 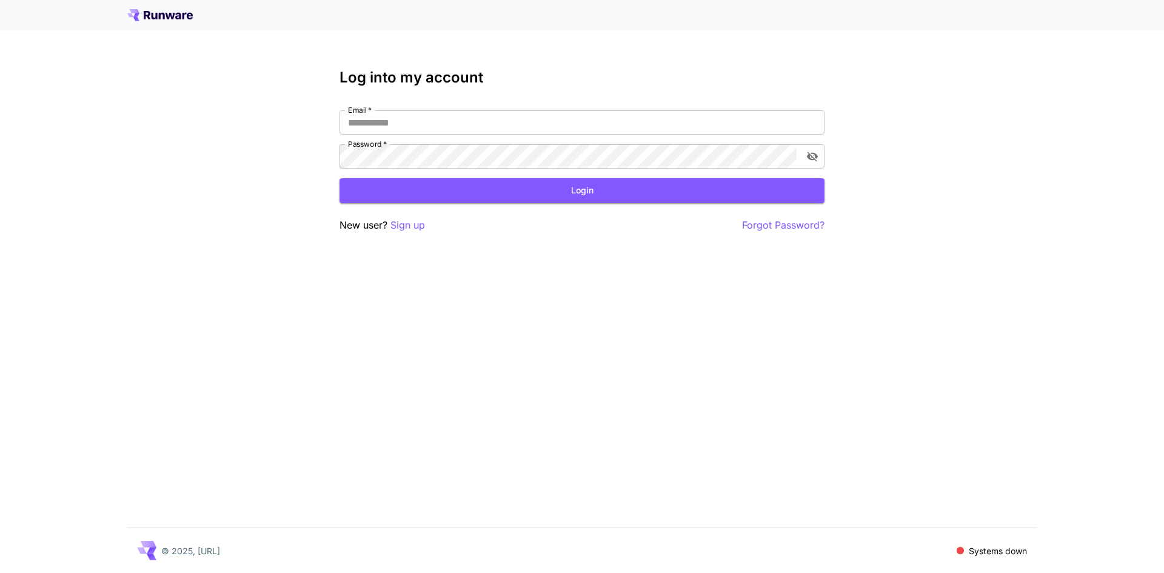 I want to click on p: Sign up, so click(x=408, y=225).